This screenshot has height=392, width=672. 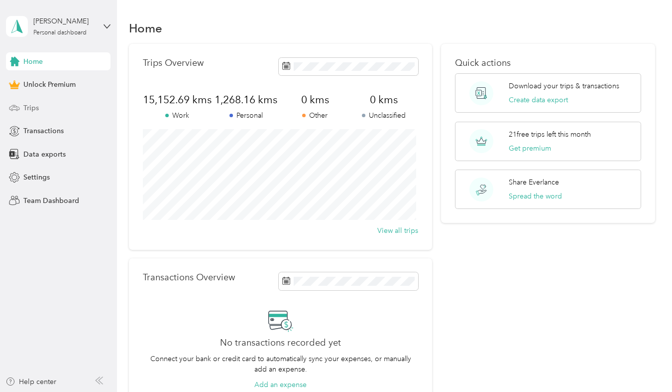 What do you see at coordinates (49, 84) in the screenshot?
I see `span: Unlock Premium` at bounding box center [49, 84].